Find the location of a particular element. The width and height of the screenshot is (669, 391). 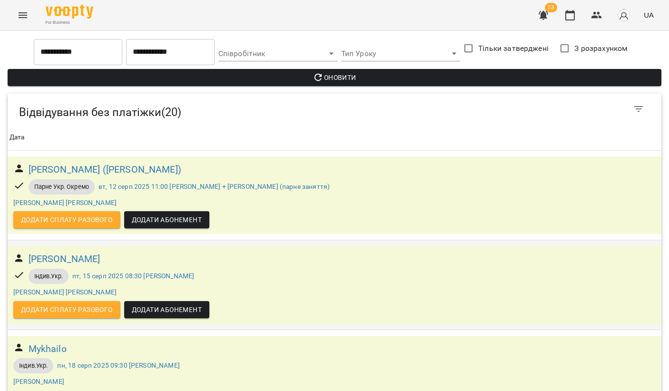

button: Фільтр is located at coordinates (639, 109).